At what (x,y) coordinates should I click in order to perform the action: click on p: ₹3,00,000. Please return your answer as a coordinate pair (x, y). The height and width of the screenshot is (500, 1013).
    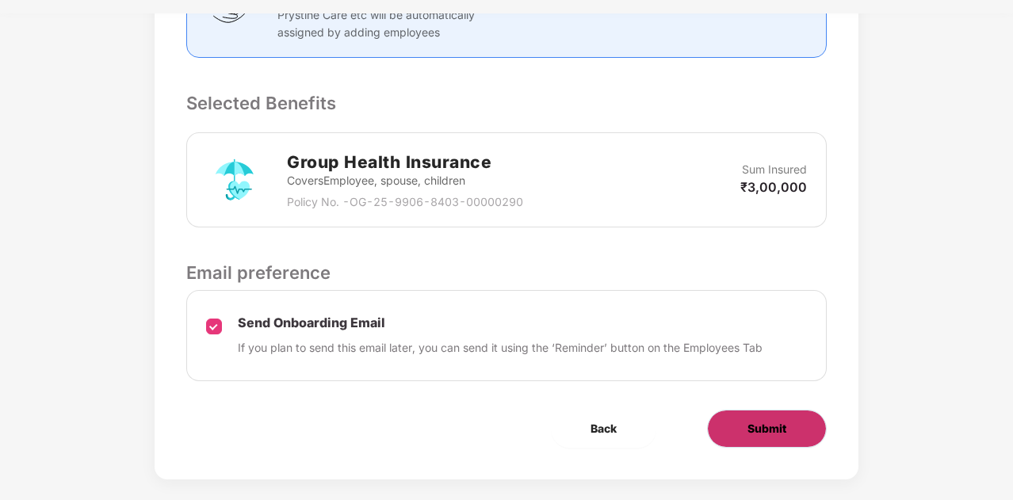
    Looking at the image, I should click on (774, 187).